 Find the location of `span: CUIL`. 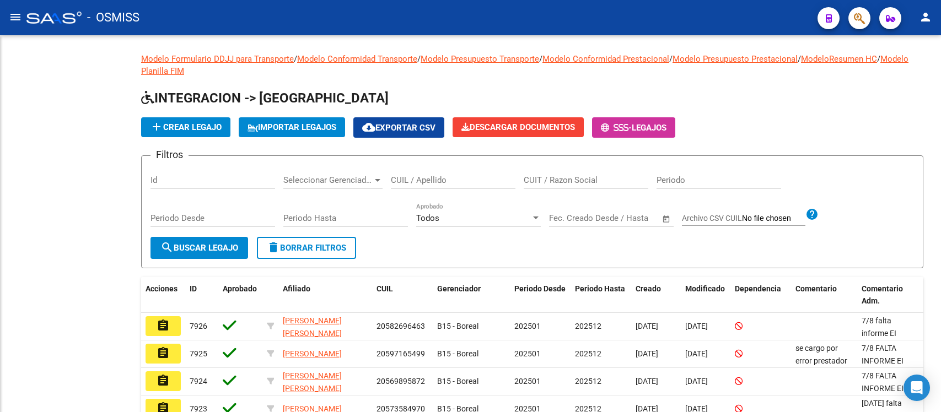

span: CUIL is located at coordinates (385, 289).